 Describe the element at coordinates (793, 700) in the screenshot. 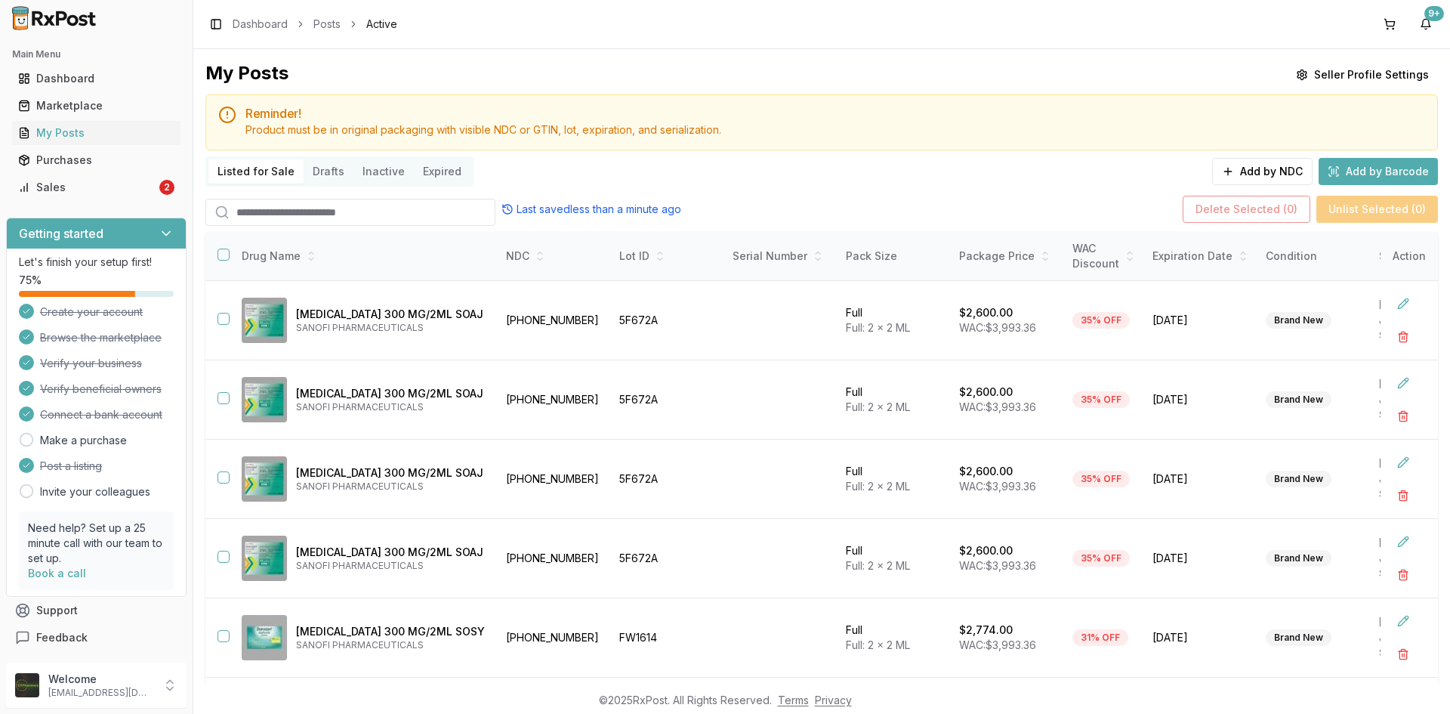

I see `a: Terms` at that location.